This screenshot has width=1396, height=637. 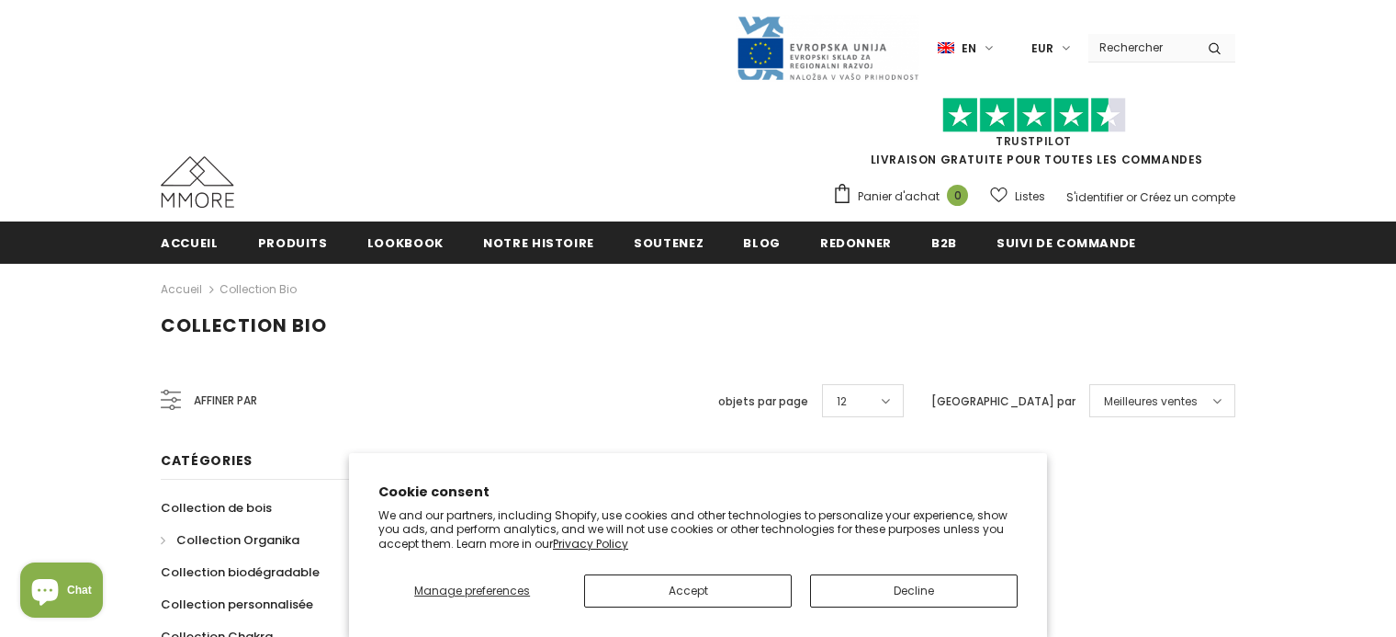 I want to click on span: Redonner, so click(x=856, y=243).